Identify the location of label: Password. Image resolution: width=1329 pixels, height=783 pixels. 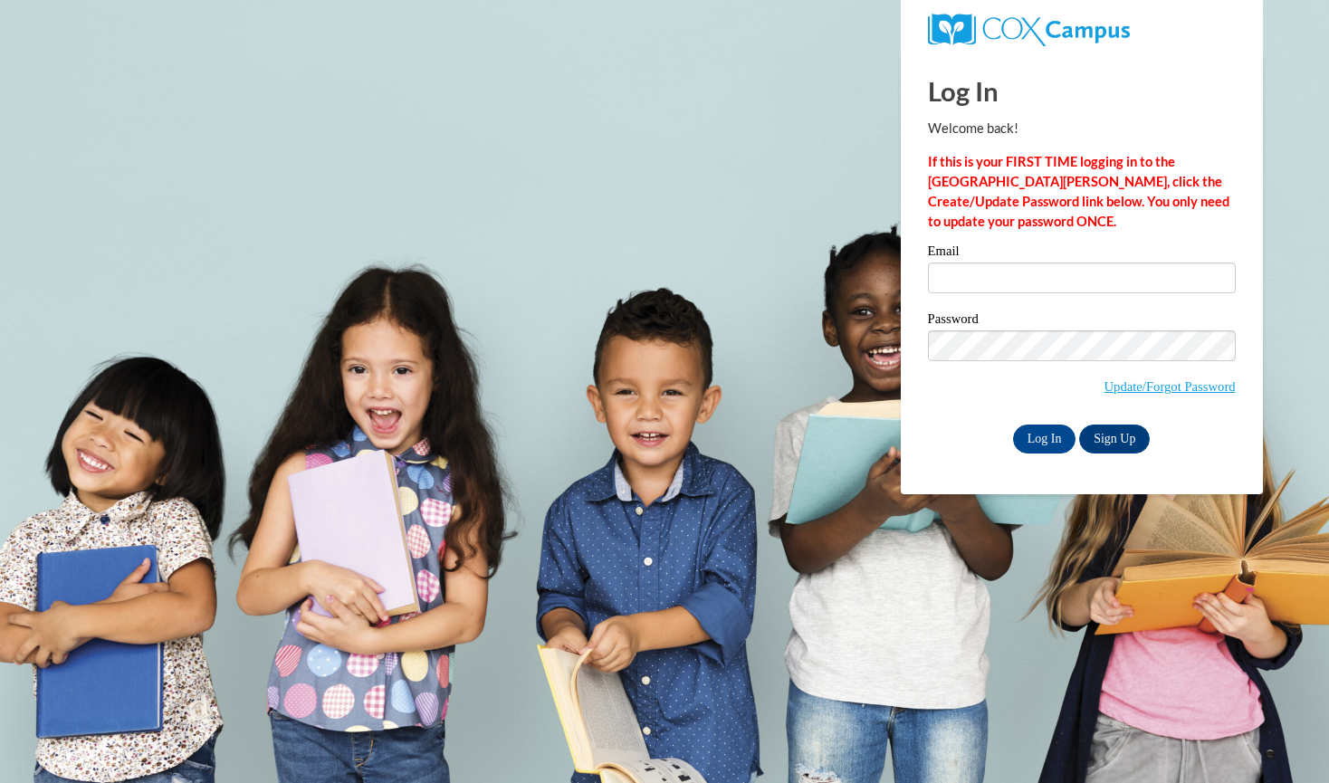
(1082, 321).